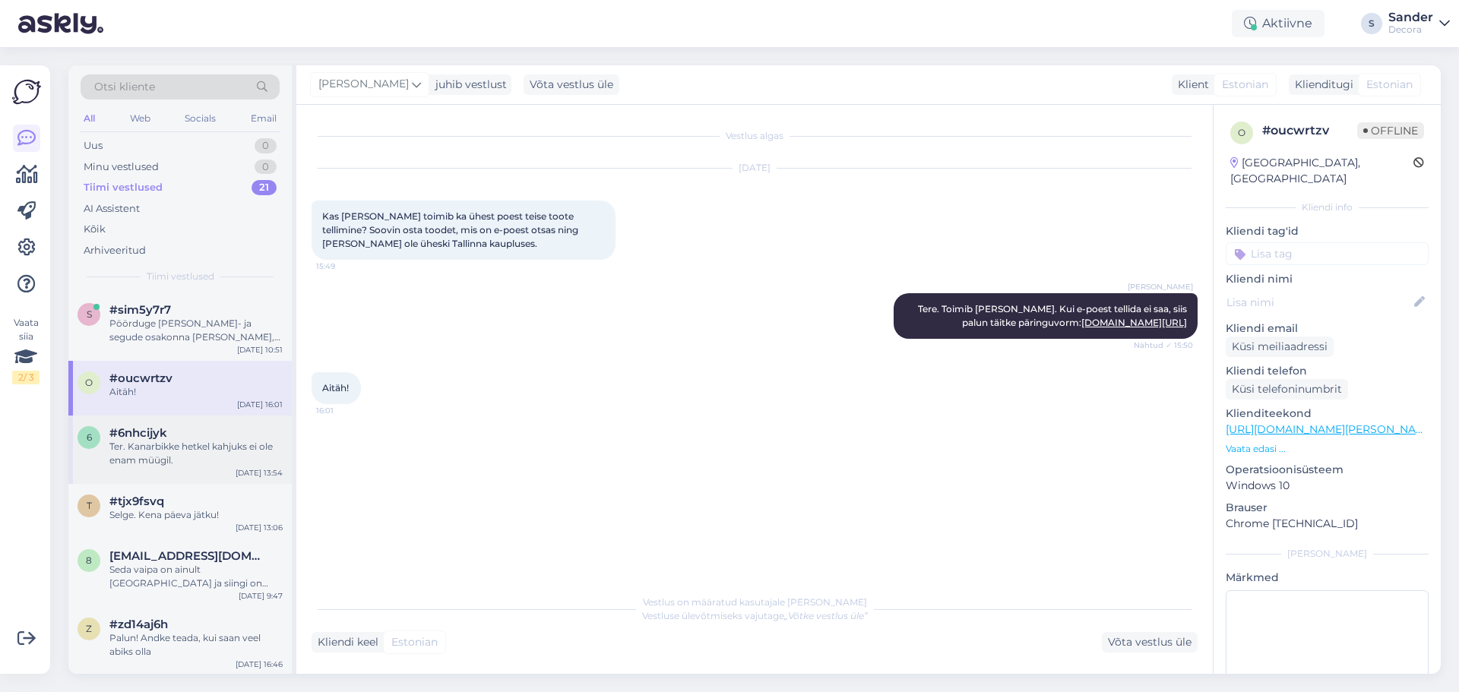 This screenshot has height=692, width=1459. Describe the element at coordinates (26, 378) in the screenshot. I see `div: 2 / 3` at that location.